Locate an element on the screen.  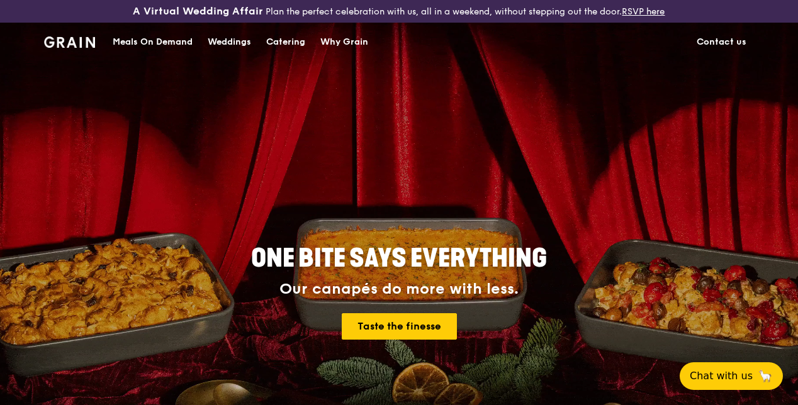
a: RSVP here is located at coordinates (643, 11).